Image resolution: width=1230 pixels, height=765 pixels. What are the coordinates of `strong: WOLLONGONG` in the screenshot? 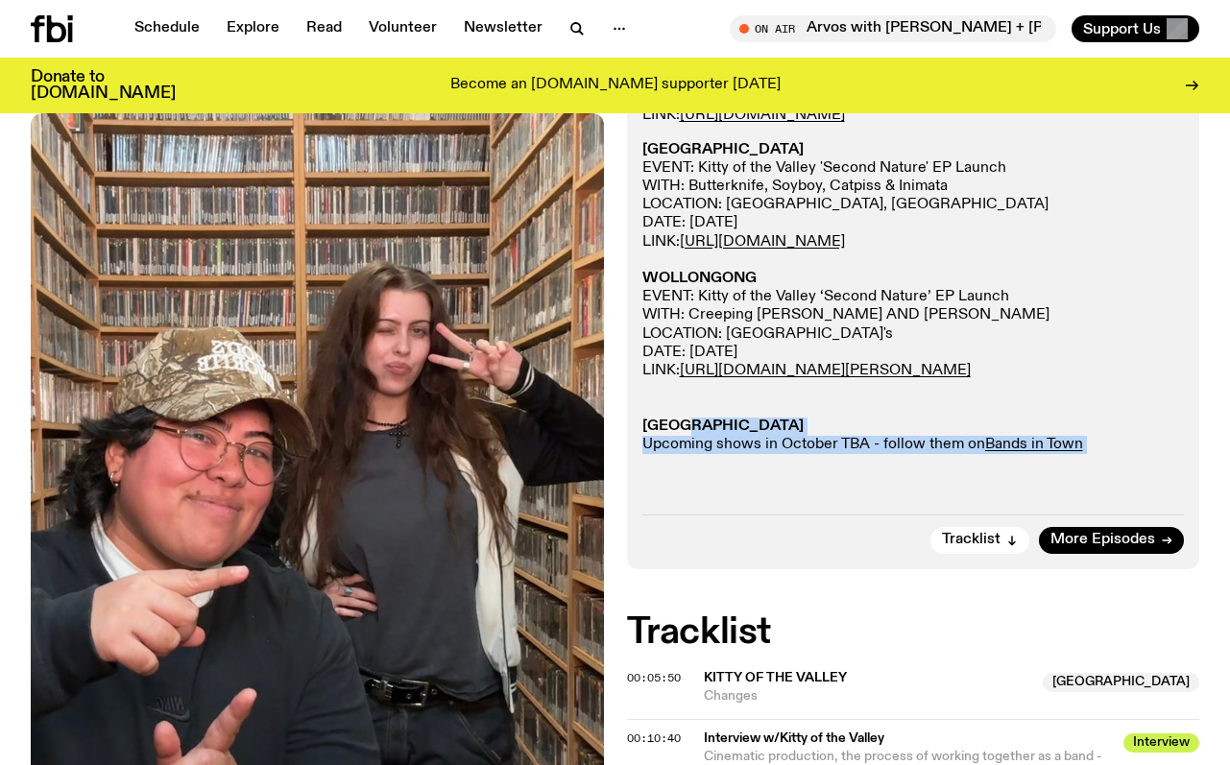 It's located at (699, 278).